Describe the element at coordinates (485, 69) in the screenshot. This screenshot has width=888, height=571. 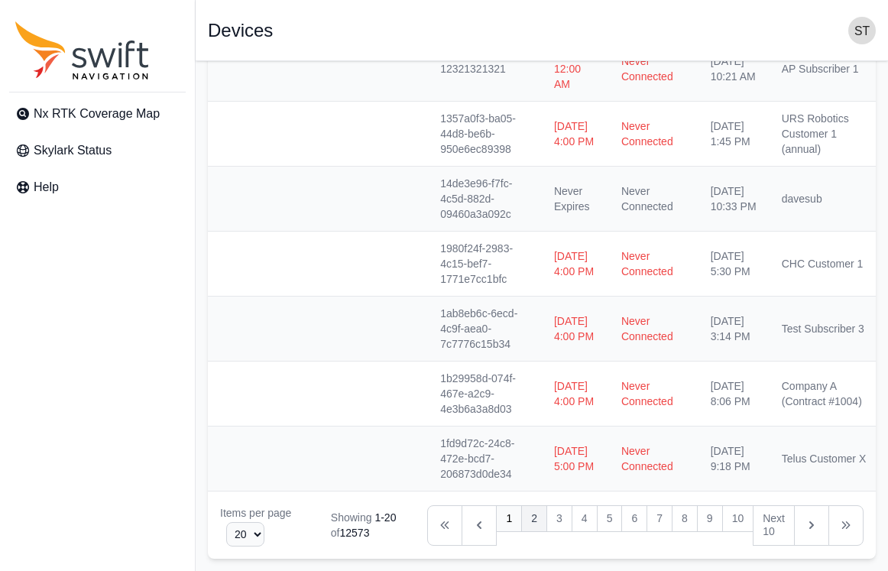
I see `td: 12321321321` at that location.